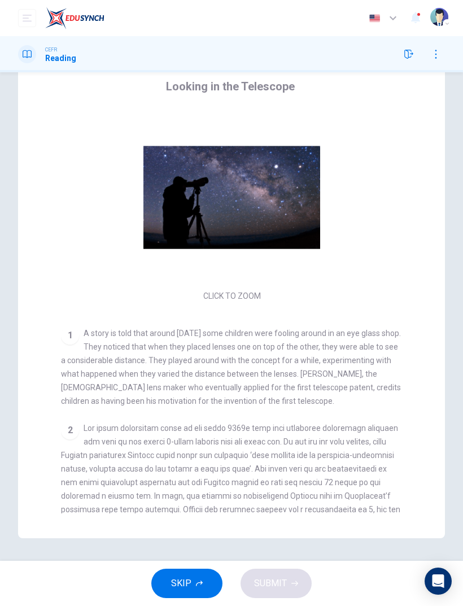  Describe the element at coordinates (70, 431) in the screenshot. I see `div: 2` at that location.